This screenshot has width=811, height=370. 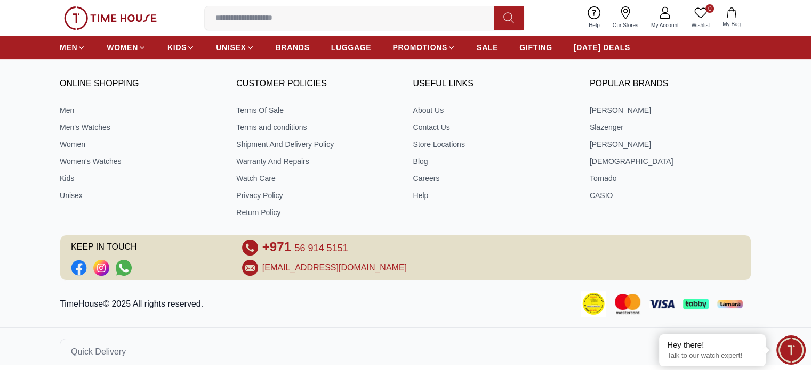 What do you see at coordinates (317, 161) in the screenshot?
I see `a: Warranty And Repairs` at bounding box center [317, 161].